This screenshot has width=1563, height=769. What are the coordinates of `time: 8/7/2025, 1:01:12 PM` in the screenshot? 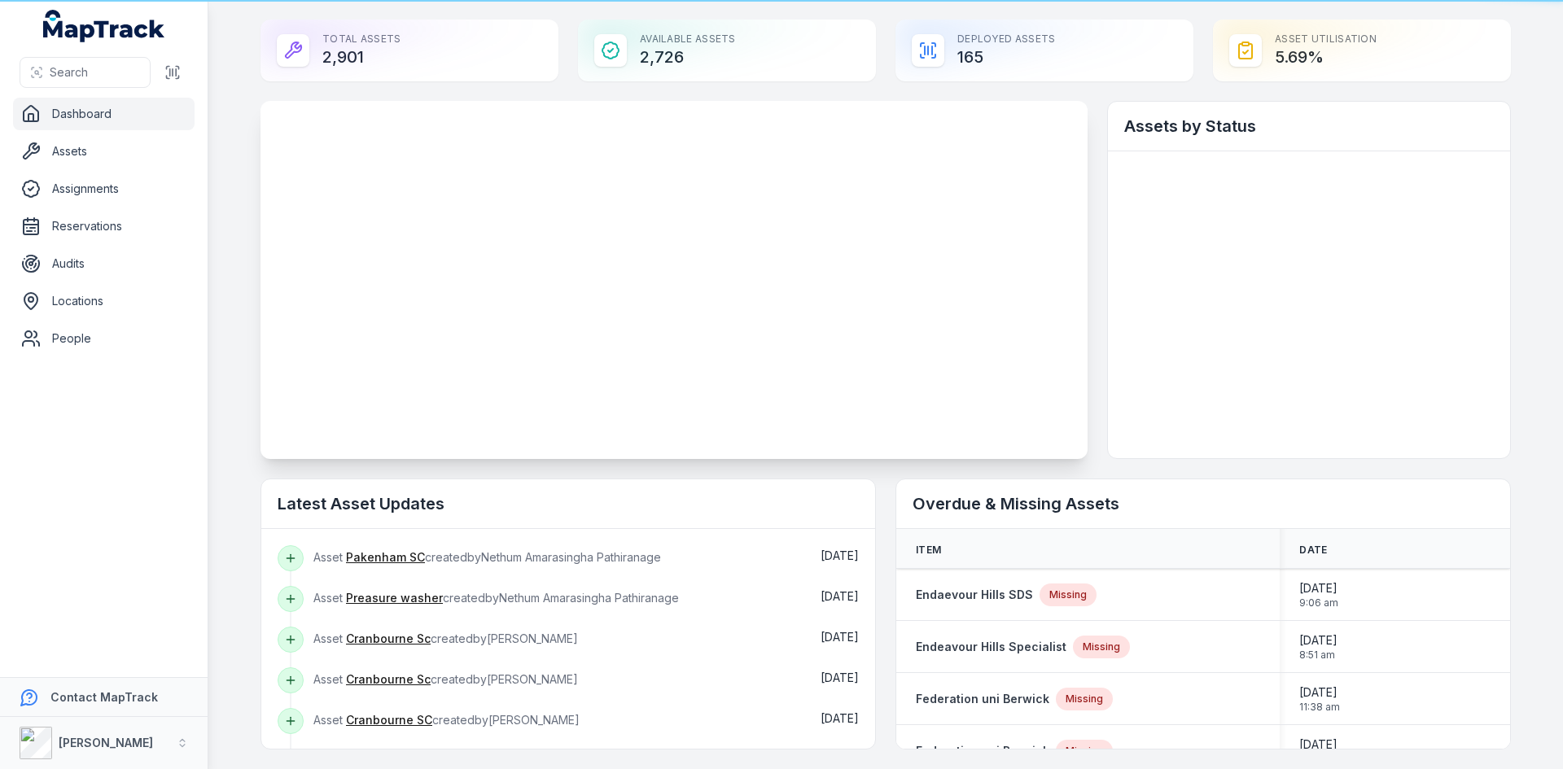 It's located at (839, 718).